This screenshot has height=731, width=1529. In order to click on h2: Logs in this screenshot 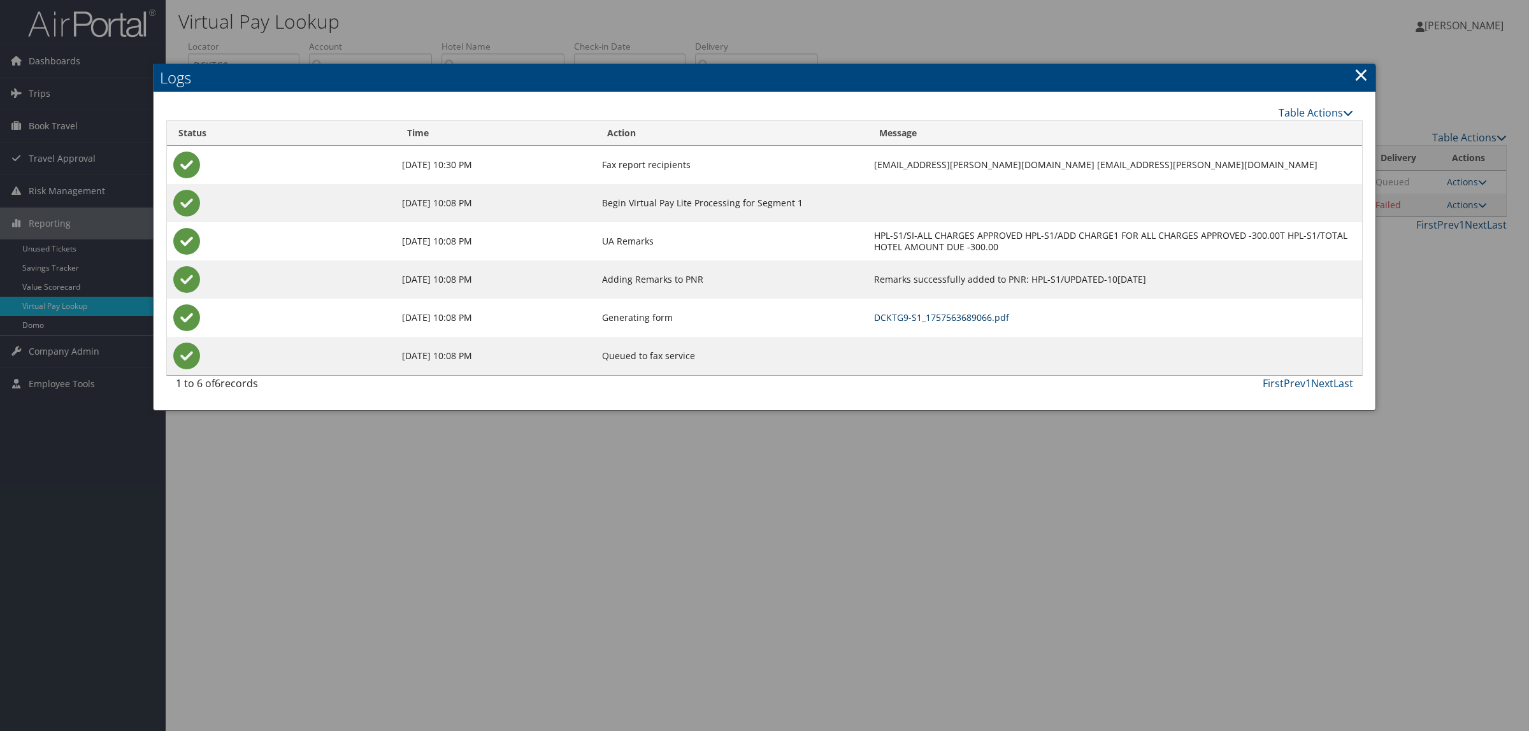, I will do `click(765, 78)`.